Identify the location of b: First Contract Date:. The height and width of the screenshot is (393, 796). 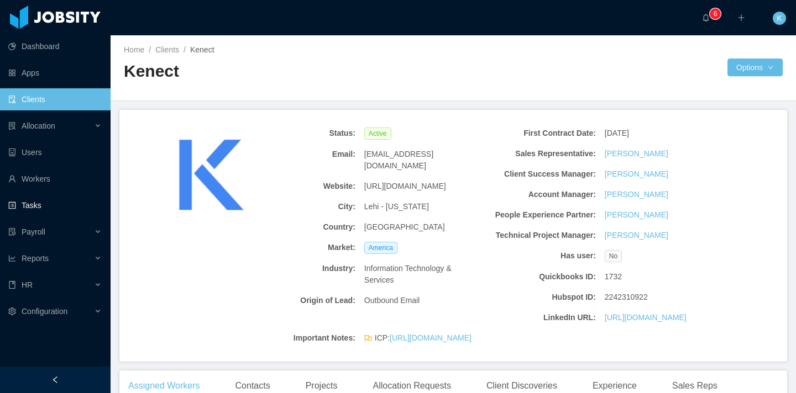
(540, 133).